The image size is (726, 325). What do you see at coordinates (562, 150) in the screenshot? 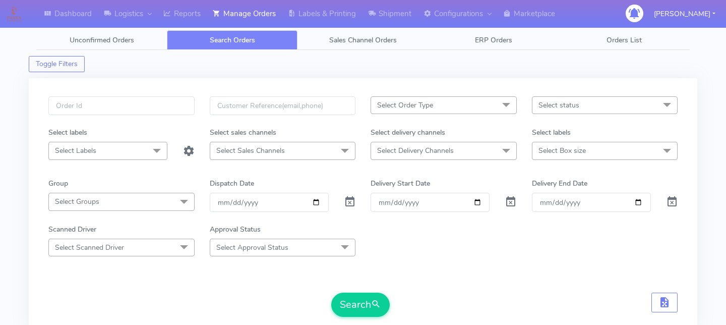
I see `span: Select Box size` at bounding box center [562, 150].